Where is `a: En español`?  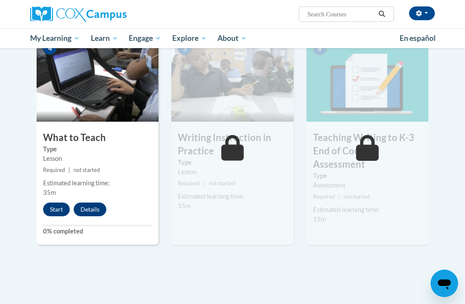 a: En español is located at coordinates (418, 38).